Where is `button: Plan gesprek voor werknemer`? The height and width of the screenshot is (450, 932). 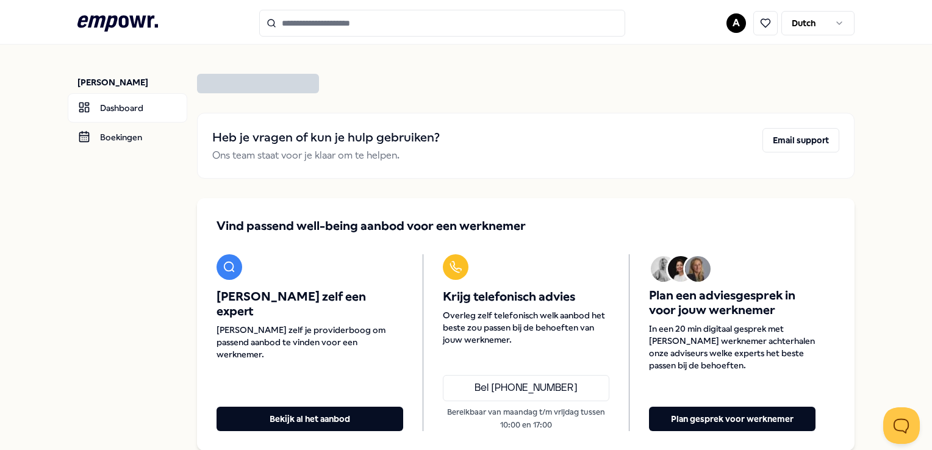
button: Plan gesprek voor werknemer is located at coordinates (732, 419).